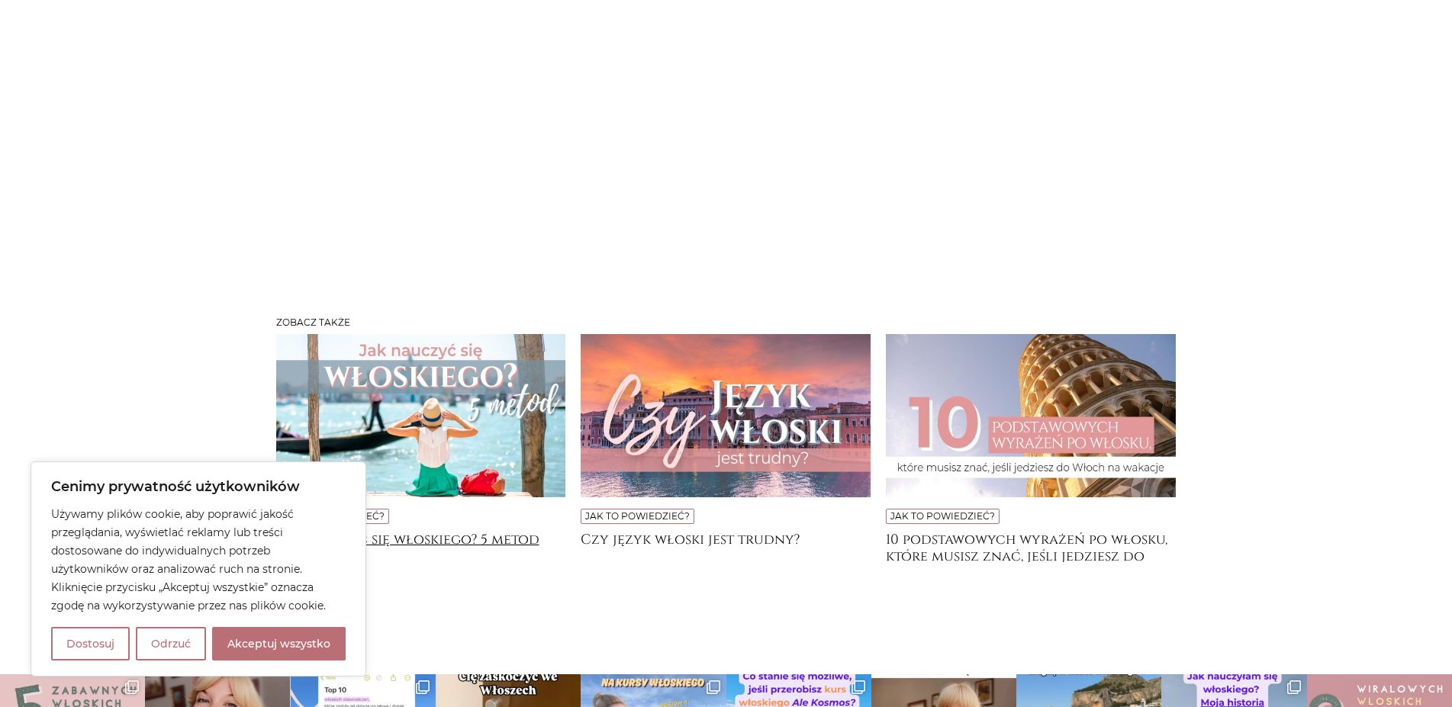  What do you see at coordinates (421, 547) in the screenshot?
I see `h4: Jak nauczyć się włoskiego? 5 metod` at bounding box center [421, 547].